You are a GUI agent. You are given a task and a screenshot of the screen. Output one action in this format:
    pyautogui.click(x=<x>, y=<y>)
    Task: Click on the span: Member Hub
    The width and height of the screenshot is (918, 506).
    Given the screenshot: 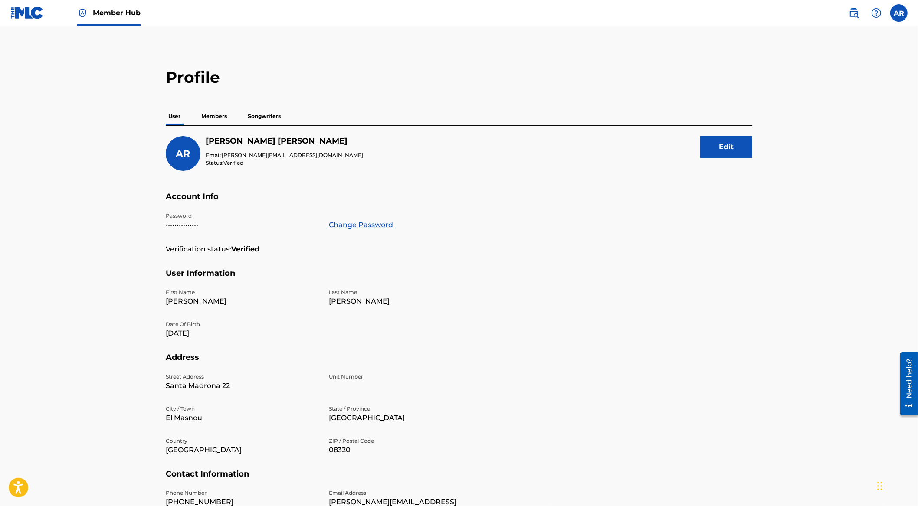 What is the action you would take?
    pyautogui.click(x=117, y=13)
    